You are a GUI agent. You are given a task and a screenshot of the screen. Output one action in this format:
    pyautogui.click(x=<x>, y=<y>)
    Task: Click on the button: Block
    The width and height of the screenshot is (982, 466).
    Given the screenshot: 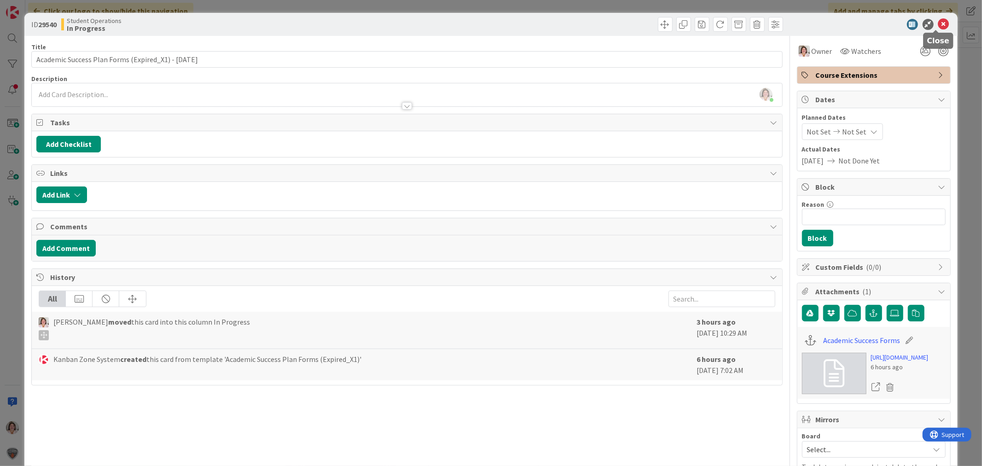 What is the action you would take?
    pyautogui.click(x=818, y=238)
    